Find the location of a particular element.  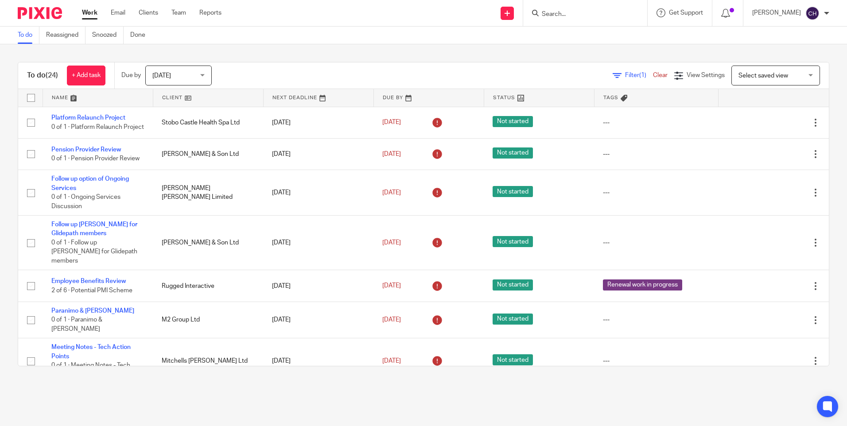

a: Email is located at coordinates (118, 13).